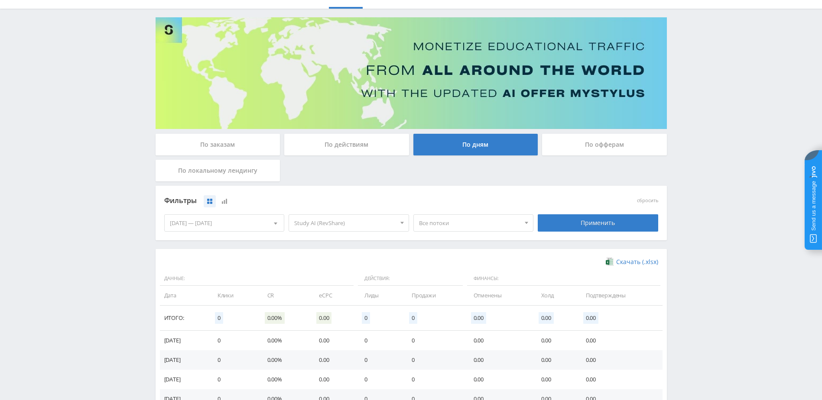 The image size is (822, 400). Describe the element at coordinates (345, 223) in the screenshot. I see `span: Study AI (RevShare)` at that location.